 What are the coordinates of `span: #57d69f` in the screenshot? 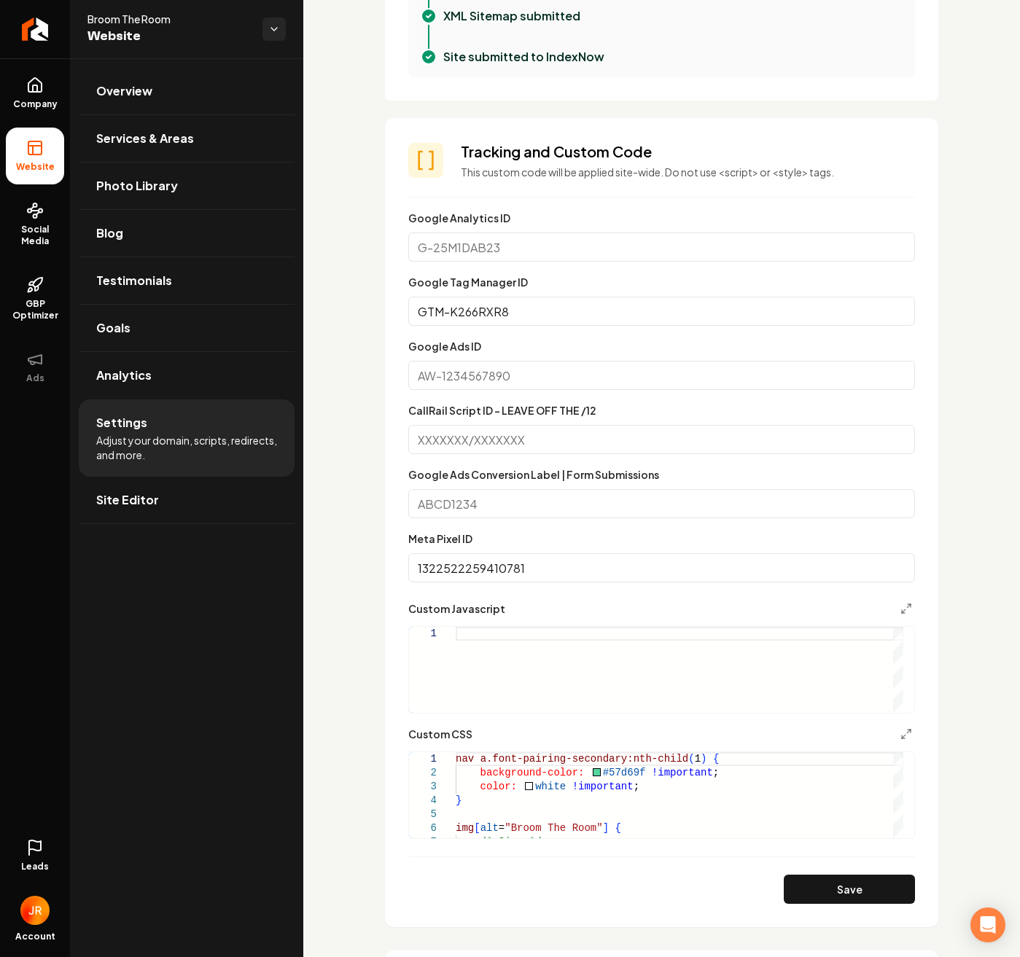 It's located at (624, 773).